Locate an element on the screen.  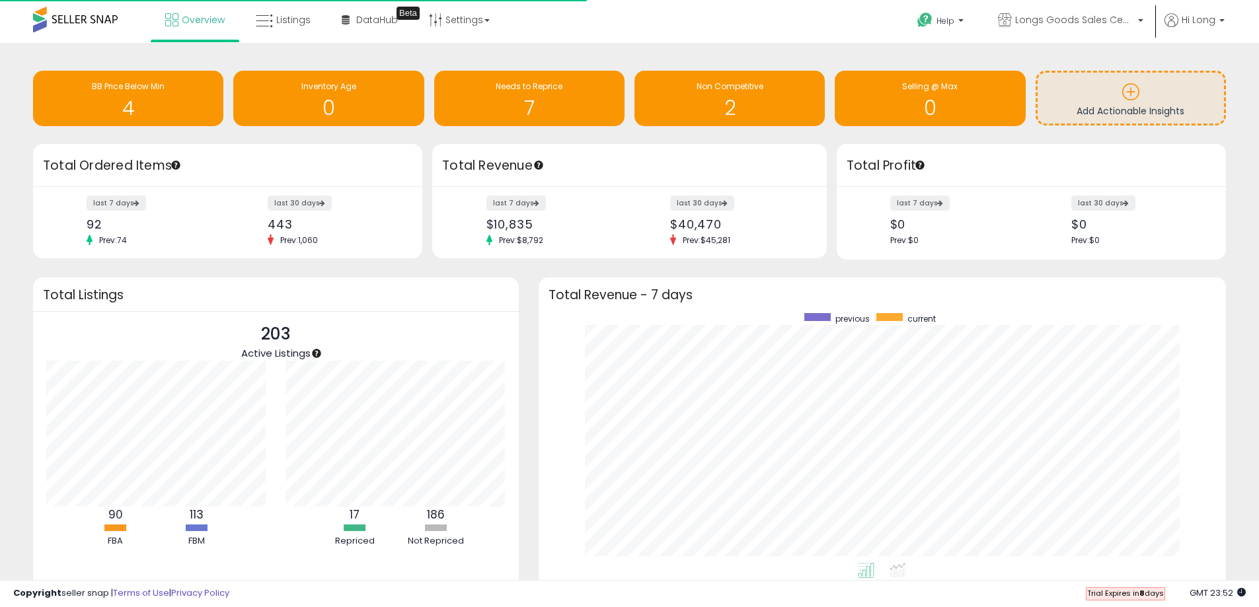
h3: Total Profit is located at coordinates (1031, 166).